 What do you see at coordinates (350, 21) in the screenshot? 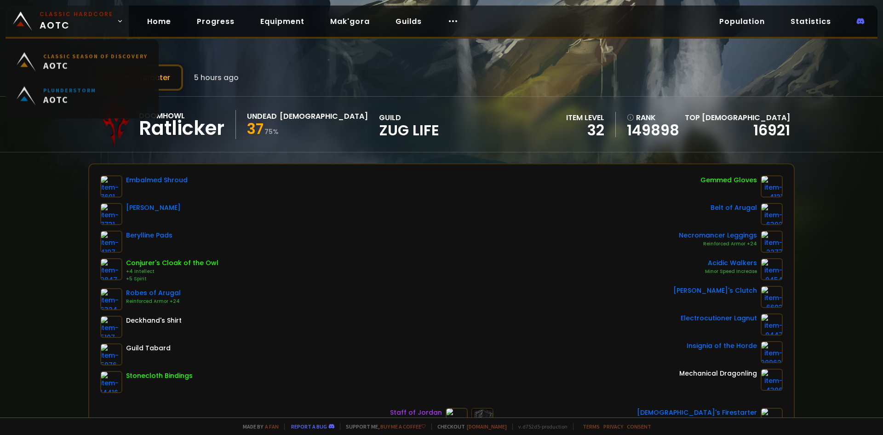
I see `a: Mak'gora` at bounding box center [350, 21].